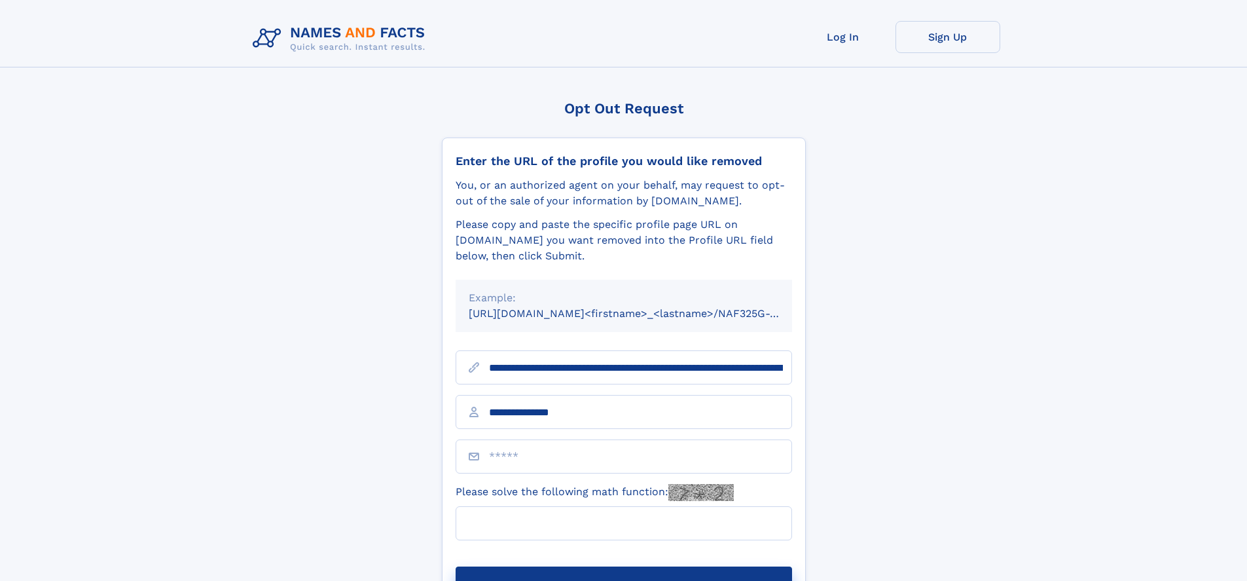 This screenshot has height=581, width=1247. What do you see at coordinates (624, 161) in the screenshot?
I see `div: Enter the URL of the profile you would like removed` at bounding box center [624, 161].